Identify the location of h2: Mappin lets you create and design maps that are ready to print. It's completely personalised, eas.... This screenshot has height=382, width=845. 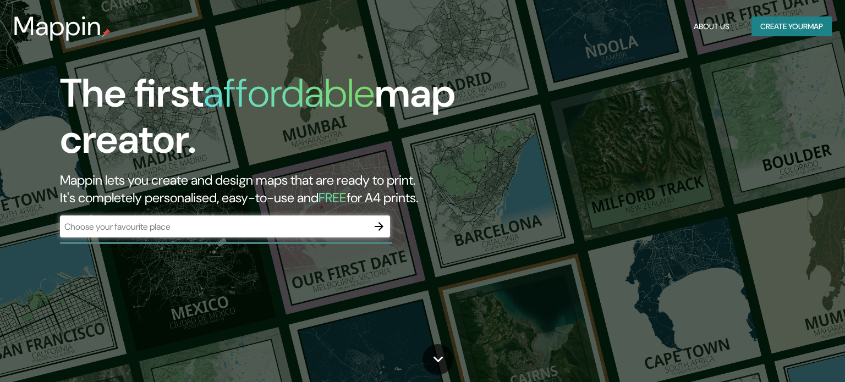
(271, 189).